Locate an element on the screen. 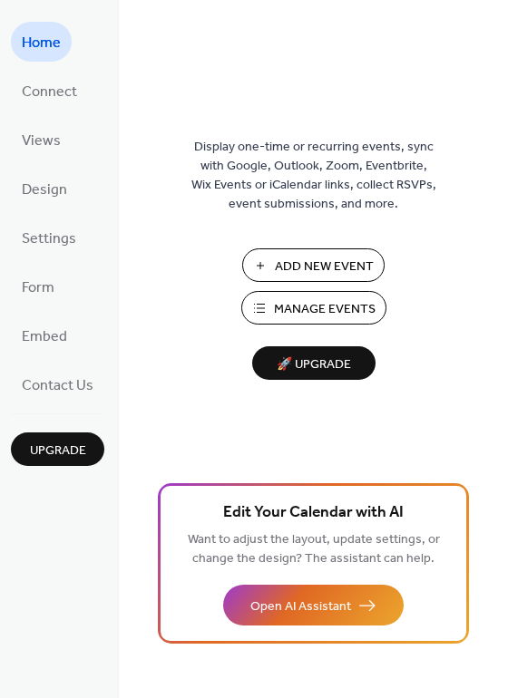  a: Form is located at coordinates (38, 286).